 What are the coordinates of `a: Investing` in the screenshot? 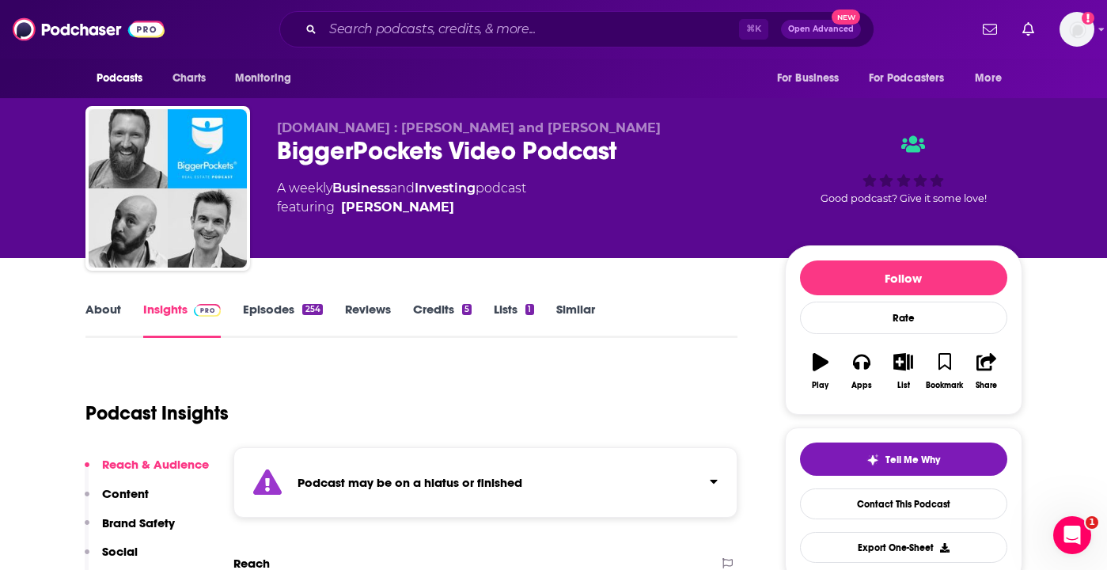 It's located at (445, 188).